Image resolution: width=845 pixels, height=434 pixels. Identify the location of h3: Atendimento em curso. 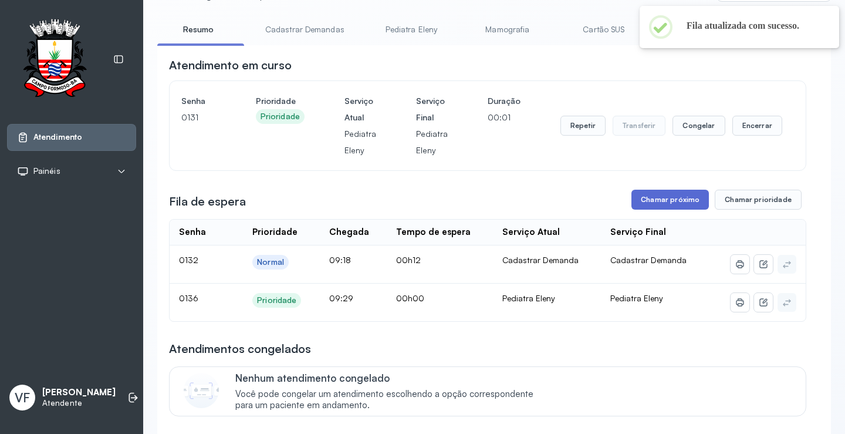
(230, 65).